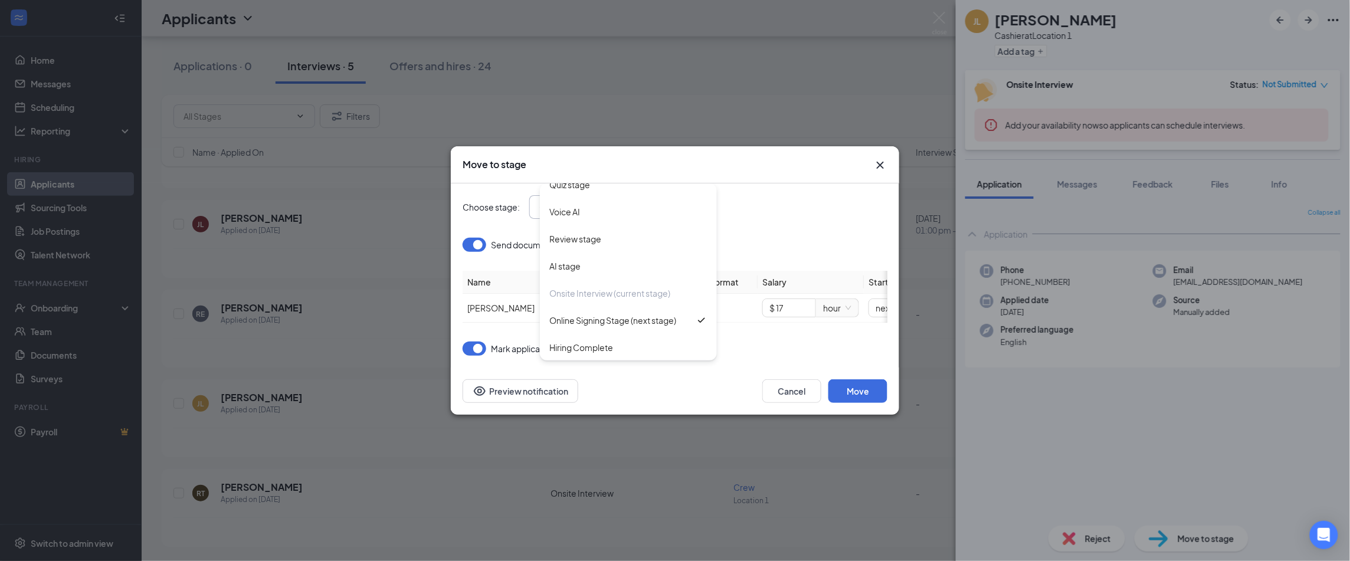 The width and height of the screenshot is (1350, 561). Describe the element at coordinates (881, 165) in the screenshot. I see `button: Close` at that location.